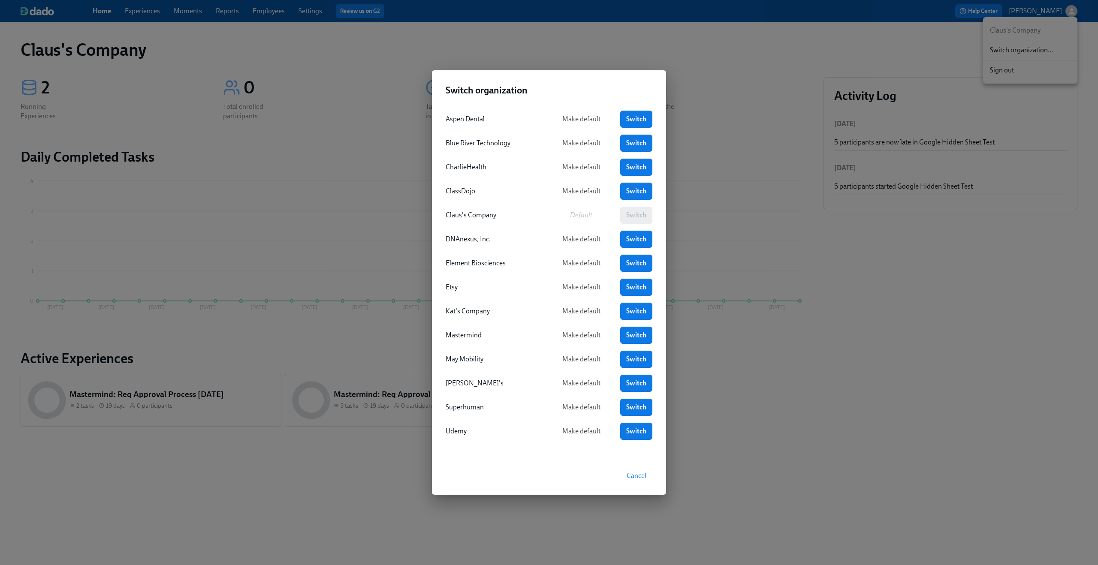  What do you see at coordinates (637, 476) in the screenshot?
I see `span: Cancel` at bounding box center [637, 476].